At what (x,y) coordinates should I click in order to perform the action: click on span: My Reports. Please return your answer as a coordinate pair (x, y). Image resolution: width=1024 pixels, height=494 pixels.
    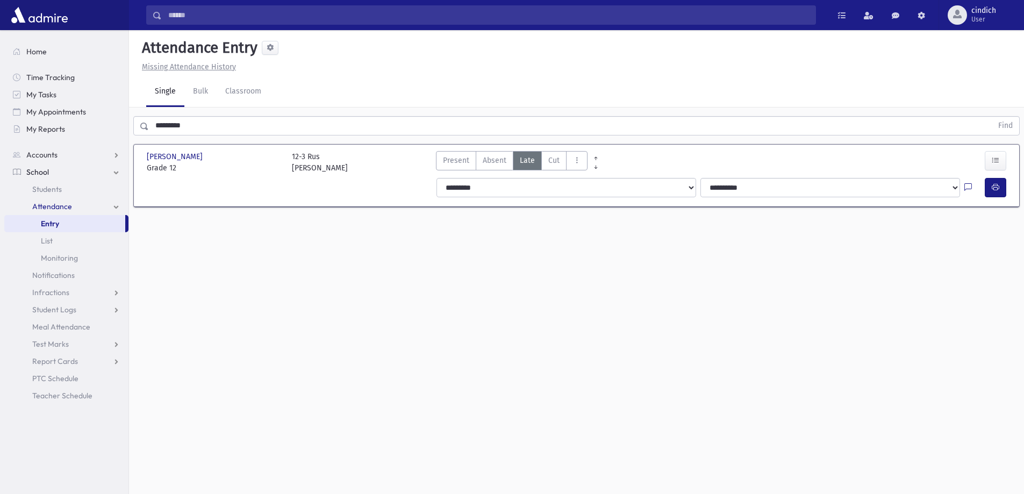
    Looking at the image, I should click on (46, 129).